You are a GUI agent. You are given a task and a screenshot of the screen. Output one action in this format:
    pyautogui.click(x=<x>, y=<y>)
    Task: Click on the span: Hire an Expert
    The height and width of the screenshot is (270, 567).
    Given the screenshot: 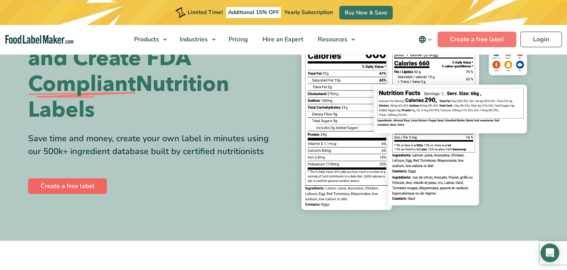 What is the action you would take?
    pyautogui.click(x=282, y=39)
    